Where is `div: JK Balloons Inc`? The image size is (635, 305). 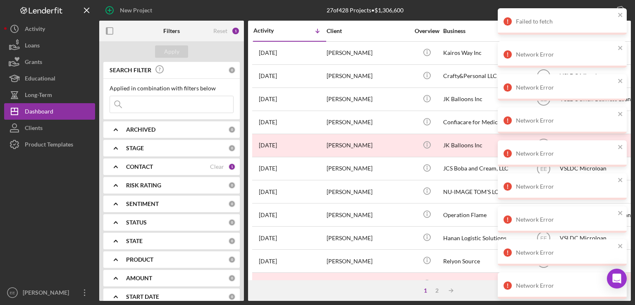 div: JK Balloons Inc is located at coordinates (484, 99).